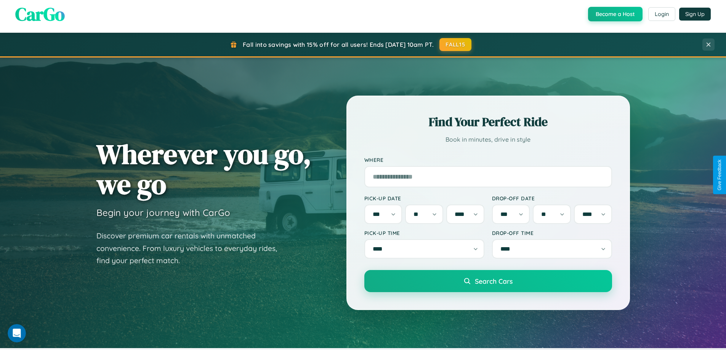 Image resolution: width=726 pixels, height=350 pixels. What do you see at coordinates (552, 198) in the screenshot?
I see `label: Drop-off Date` at bounding box center [552, 198].